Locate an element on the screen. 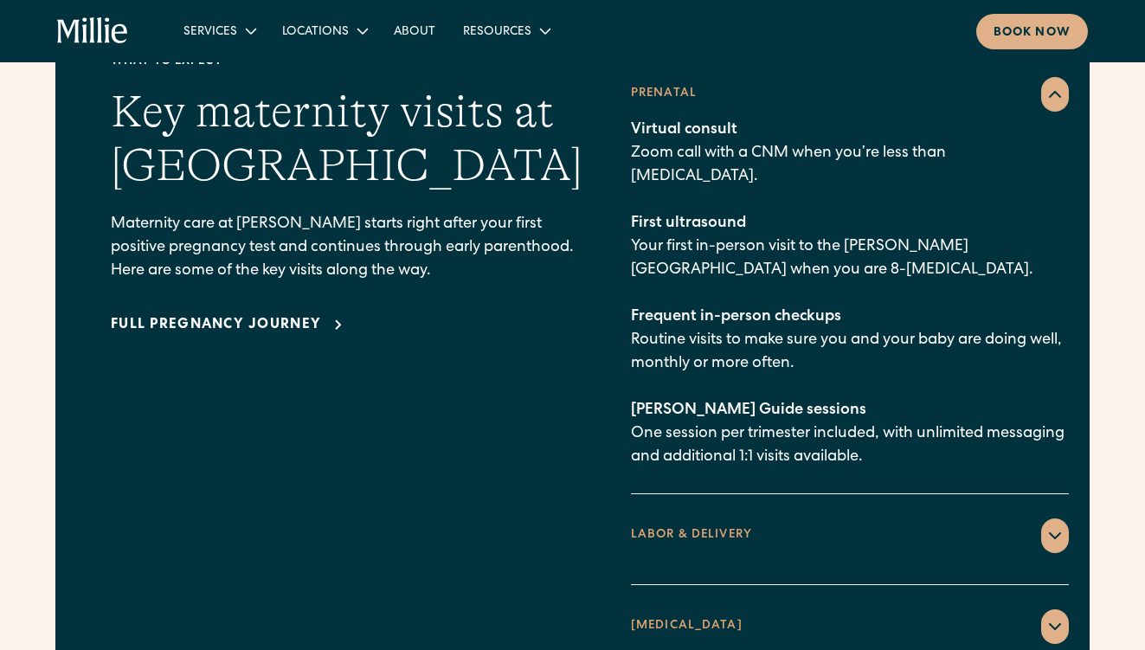  span: Frequent in-person checkups is located at coordinates (736, 317).